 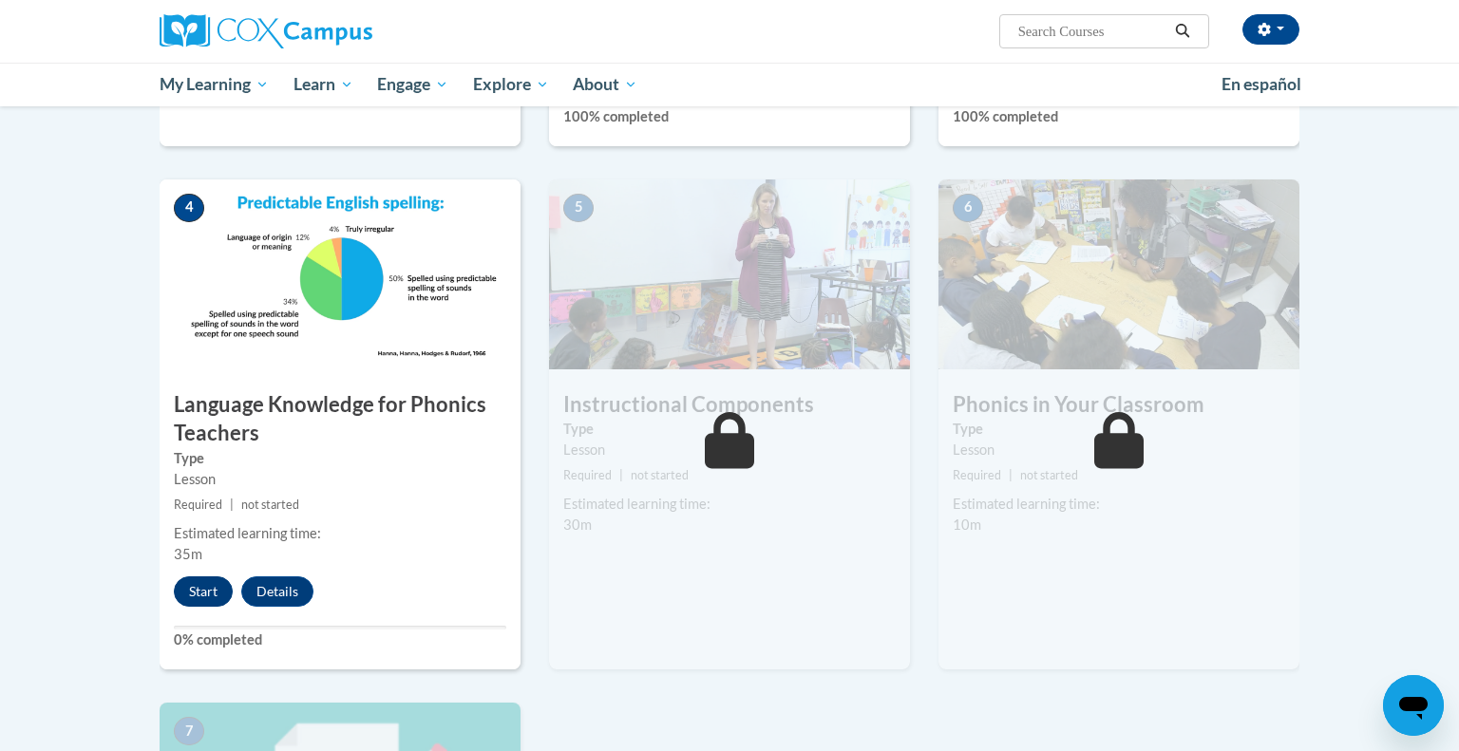 What do you see at coordinates (729, 85) in the screenshot?
I see `div: Main menu` at bounding box center [729, 85].